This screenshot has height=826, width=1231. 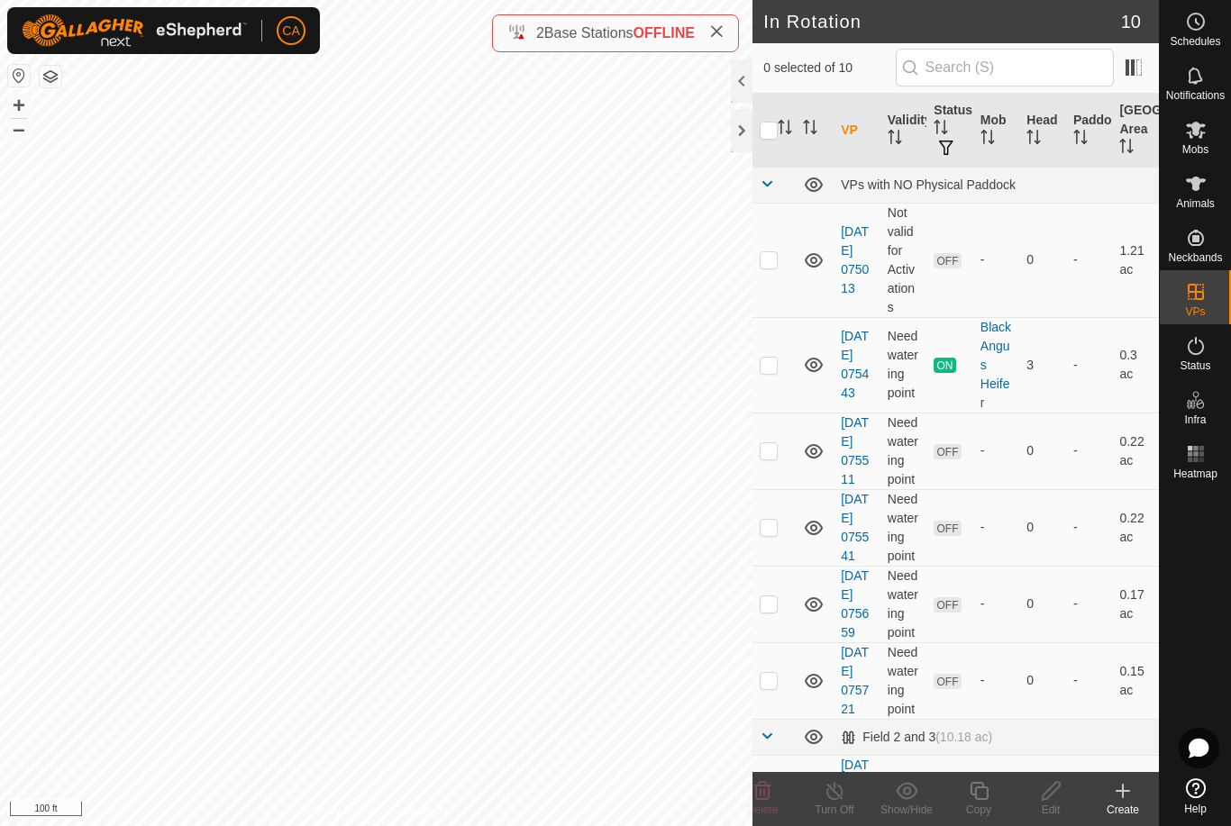 I want to click on span: OFFLINE, so click(x=664, y=32).